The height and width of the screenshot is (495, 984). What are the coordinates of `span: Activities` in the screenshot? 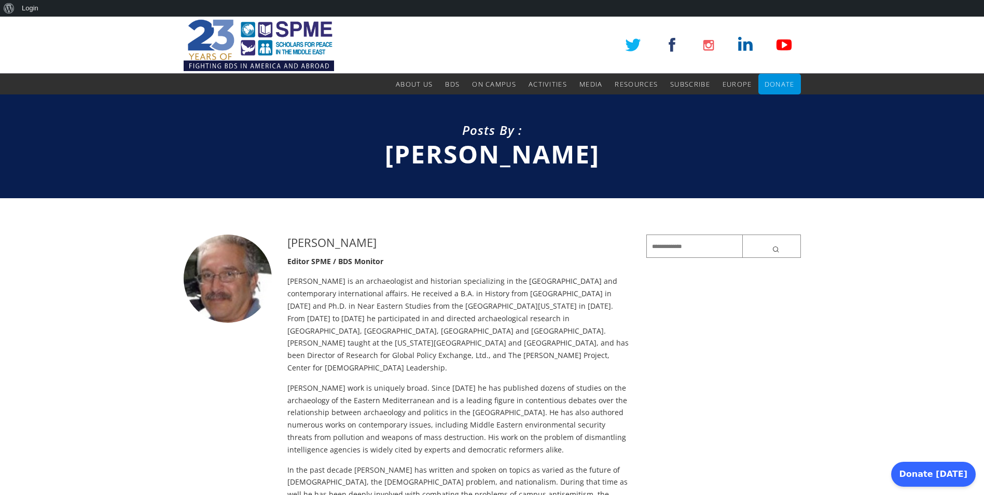 It's located at (548, 84).